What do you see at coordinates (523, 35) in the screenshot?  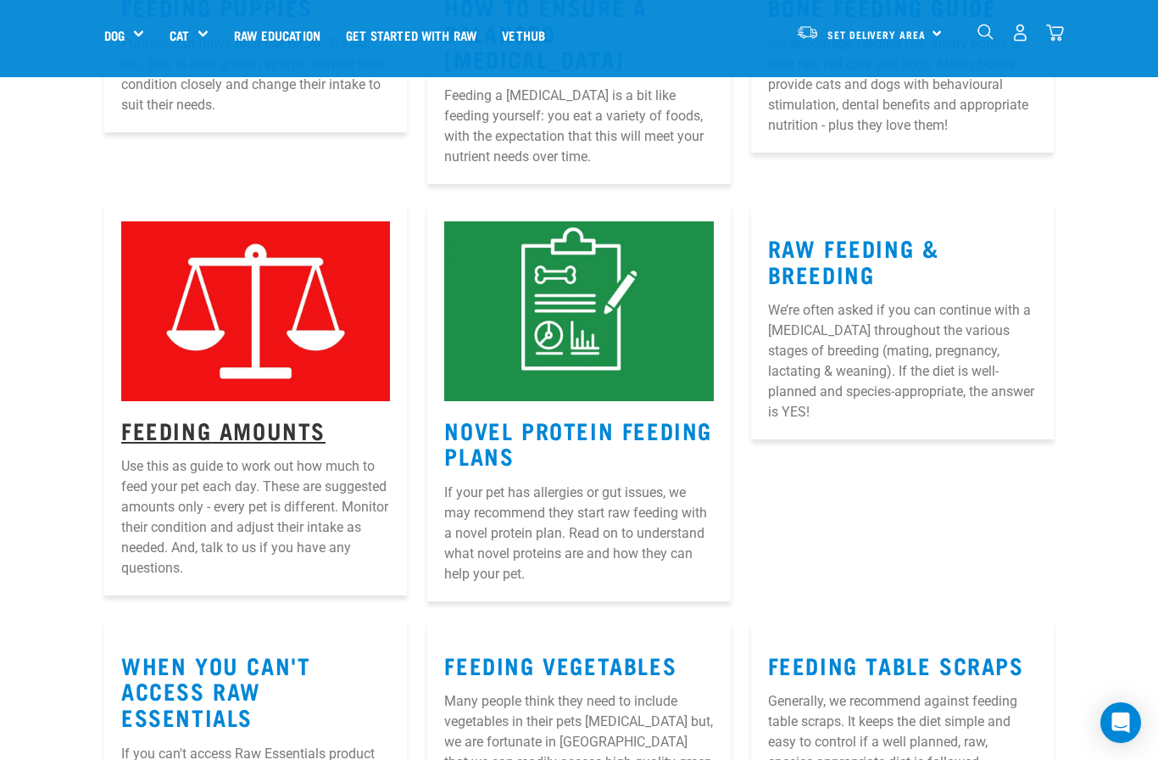 I see `a: Vethub` at bounding box center [523, 35].